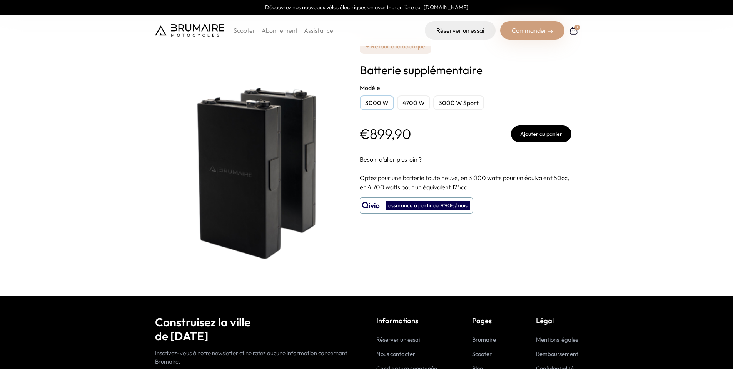 The image size is (733, 369). What do you see at coordinates (532, 30) in the screenshot?
I see `div: Commander` at bounding box center [532, 30].